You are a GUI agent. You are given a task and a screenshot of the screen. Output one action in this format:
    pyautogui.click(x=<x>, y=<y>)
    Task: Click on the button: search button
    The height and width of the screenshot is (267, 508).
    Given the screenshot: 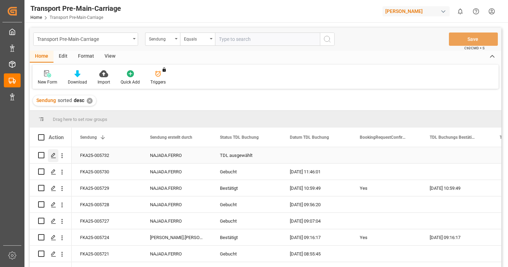 What is the action you would take?
    pyautogui.click(x=327, y=39)
    